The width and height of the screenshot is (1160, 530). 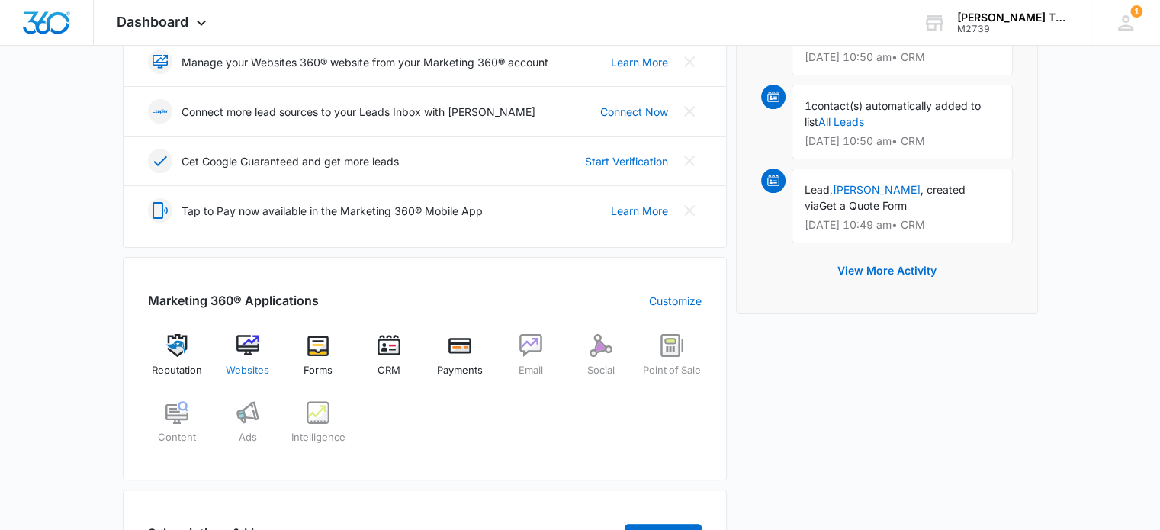 I want to click on div: account name, so click(x=1013, y=18).